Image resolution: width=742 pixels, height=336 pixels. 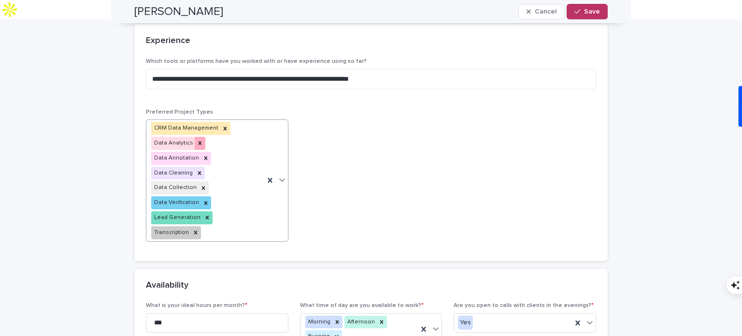 What do you see at coordinates (542, 12) in the screenshot?
I see `button: Cancel` at bounding box center [542, 12].